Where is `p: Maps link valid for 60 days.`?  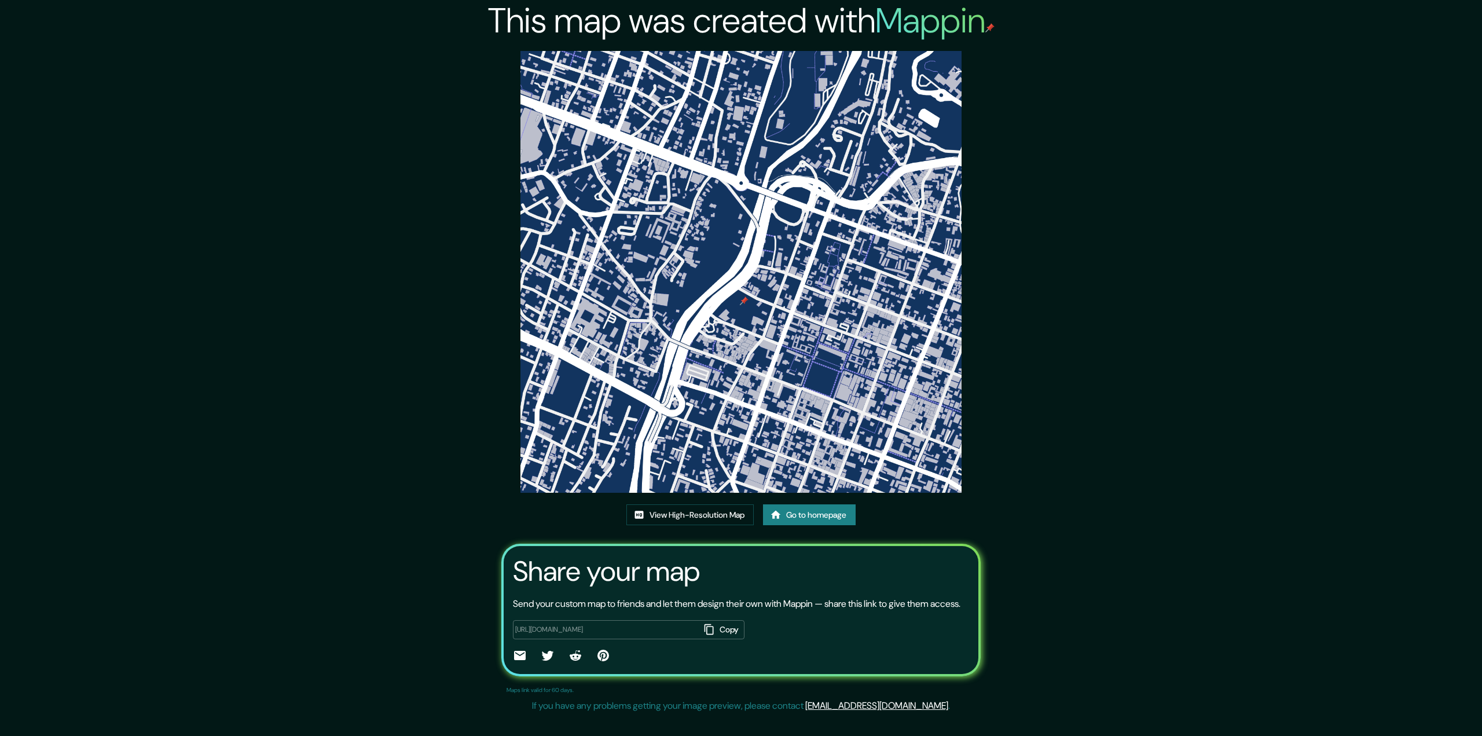 p: Maps link valid for 60 days. is located at coordinates (540, 690).